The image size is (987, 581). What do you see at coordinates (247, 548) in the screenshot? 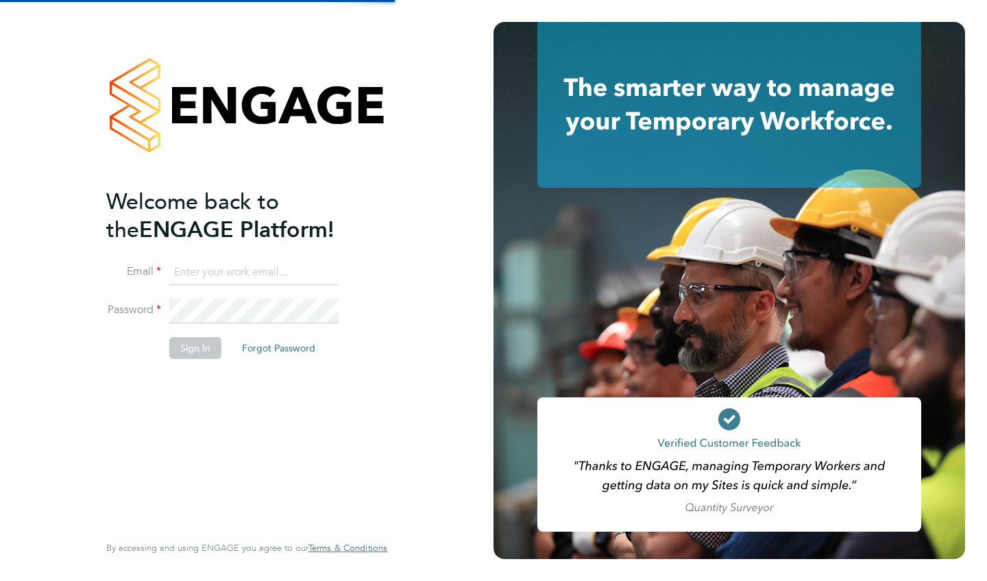
I see `span: By accessing and using ENGAGE you agree to our` at bounding box center [247, 548].